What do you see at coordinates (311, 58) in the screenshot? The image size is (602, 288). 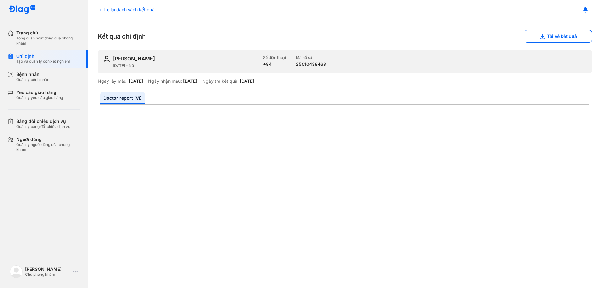 I see `div: Mã hồ sơ` at bounding box center [311, 58].